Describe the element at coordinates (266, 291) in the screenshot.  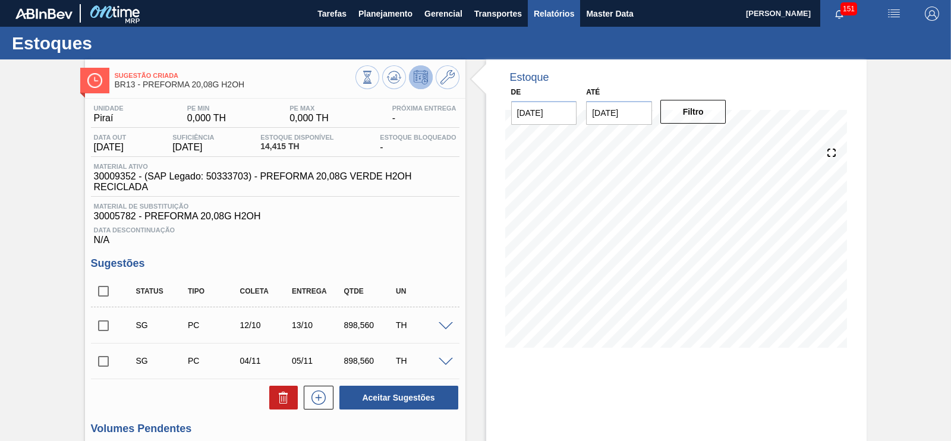
I see `div: Coleta` at that location.